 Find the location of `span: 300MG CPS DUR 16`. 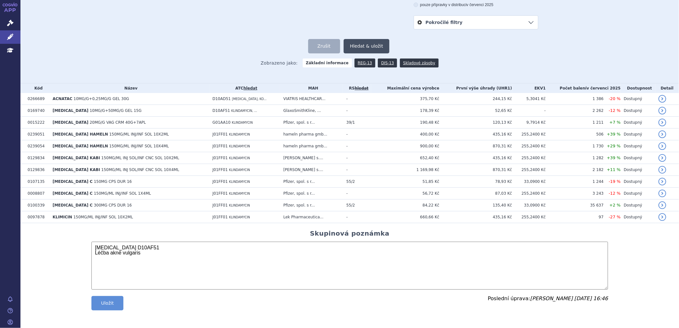

span: 300MG CPS DUR 16 is located at coordinates (113, 205).